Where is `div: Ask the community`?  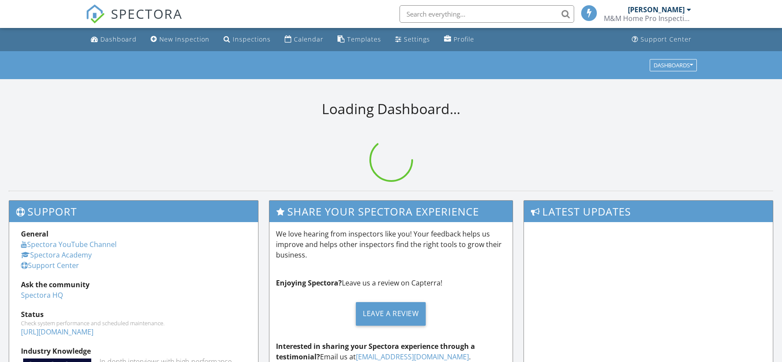
div: Ask the community is located at coordinates (134, 284).